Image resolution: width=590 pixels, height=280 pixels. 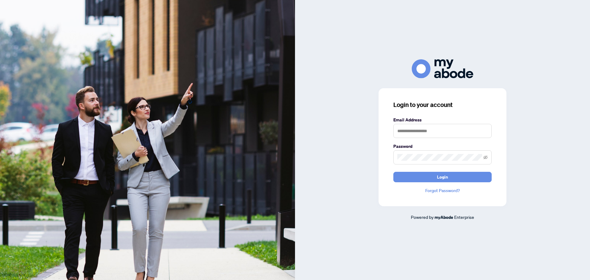 What do you see at coordinates (442, 177) in the screenshot?
I see `span: Login` at bounding box center [442, 177].